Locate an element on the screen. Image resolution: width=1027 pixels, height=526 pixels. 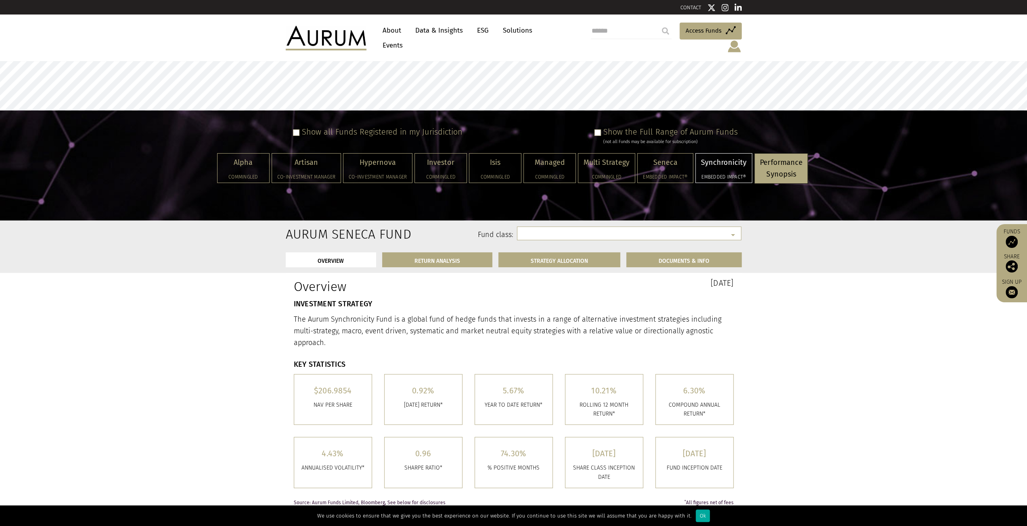
h1: Overview is located at coordinates (401, 287).